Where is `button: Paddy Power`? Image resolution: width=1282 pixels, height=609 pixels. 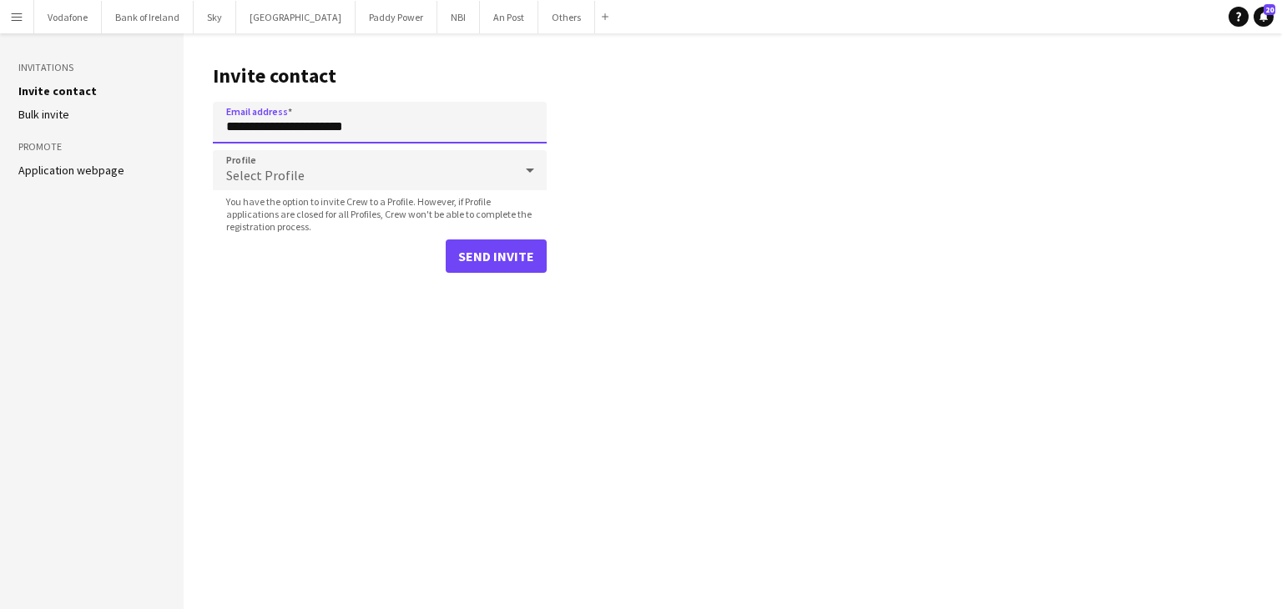 button: Paddy Power is located at coordinates (396, 17).